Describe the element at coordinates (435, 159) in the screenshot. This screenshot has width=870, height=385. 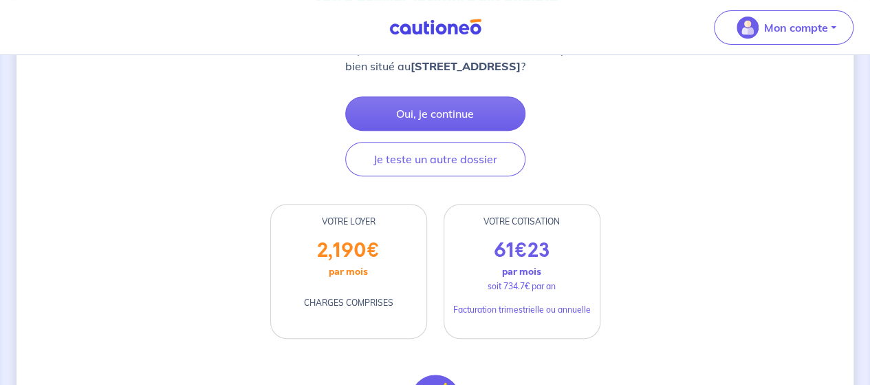
I see `button: Je teste un autre dossier` at that location.